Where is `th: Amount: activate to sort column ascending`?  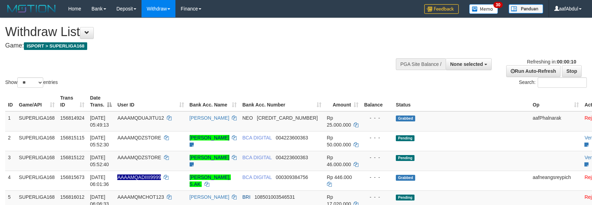 th: Amount: activate to sort column ascending is located at coordinates (343, 101).